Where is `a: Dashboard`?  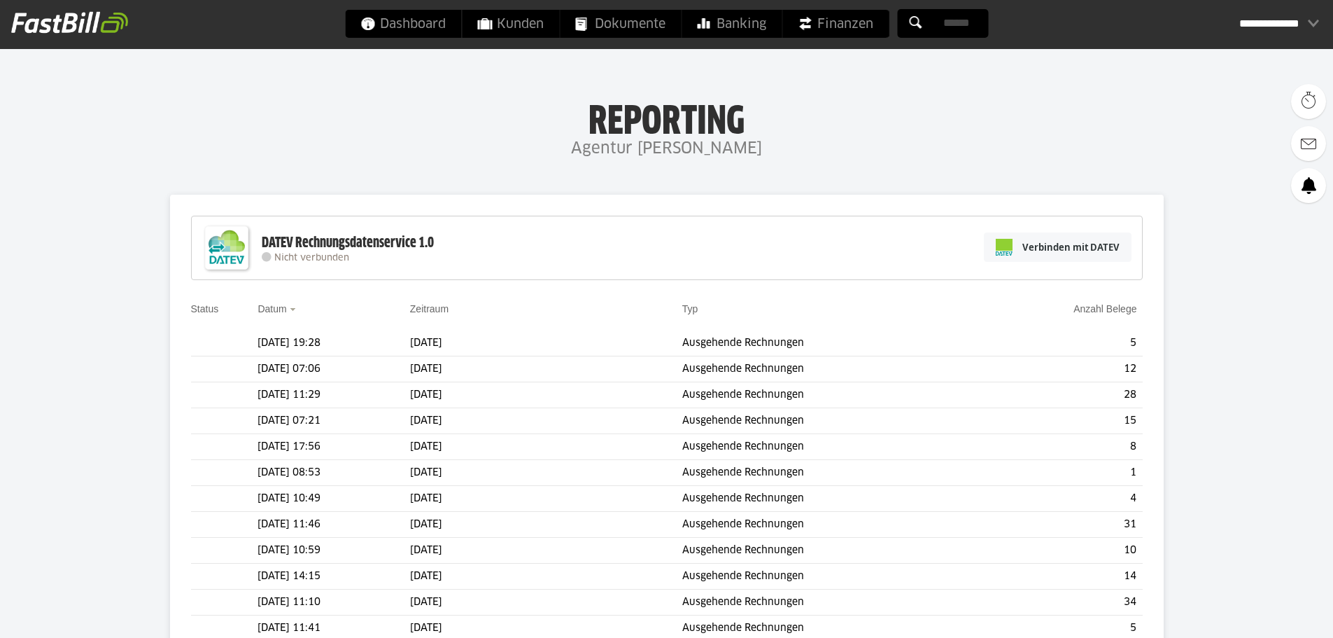 a: Dashboard is located at coordinates (403, 24).